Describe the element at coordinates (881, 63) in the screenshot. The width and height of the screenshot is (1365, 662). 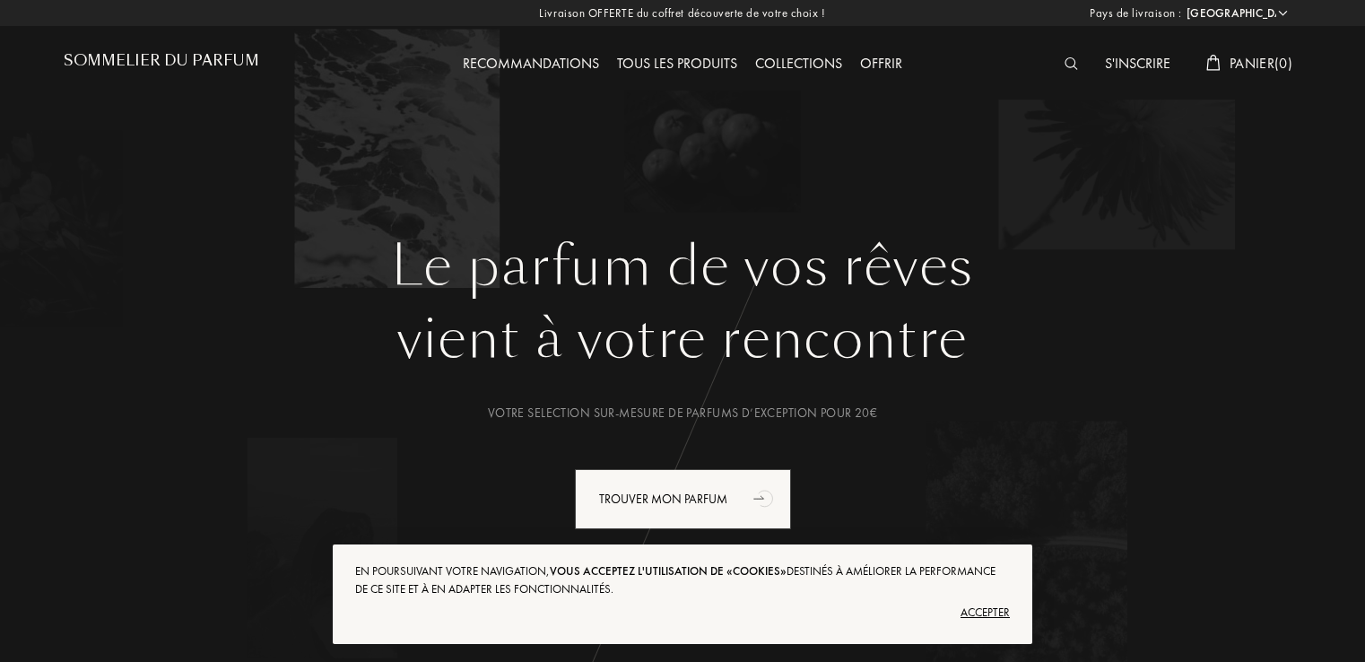
I see `a: Offrir` at that location.